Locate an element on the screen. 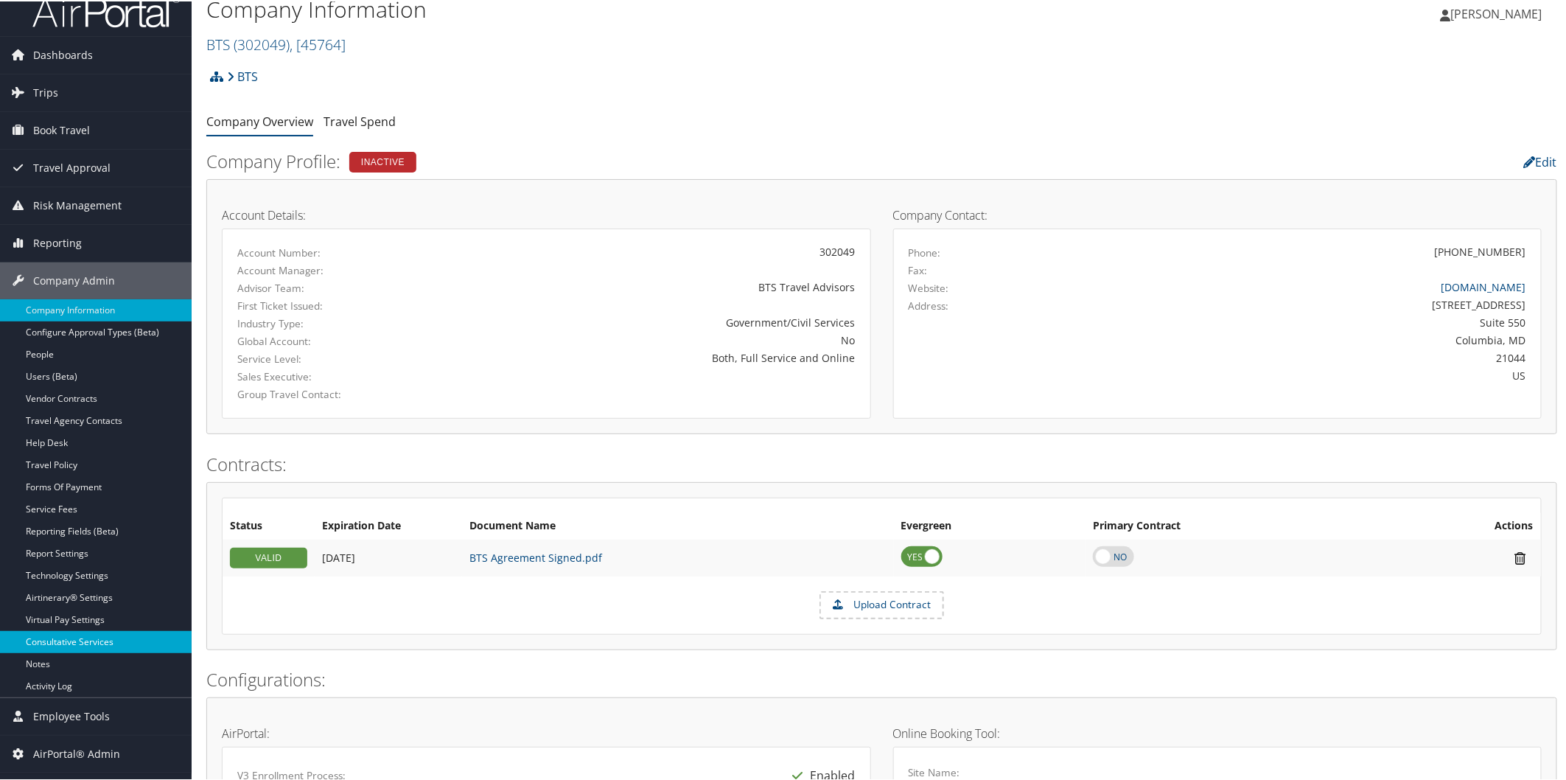 The height and width of the screenshot is (780, 1566). div: BTS Travel Advisors is located at coordinates (653, 285).